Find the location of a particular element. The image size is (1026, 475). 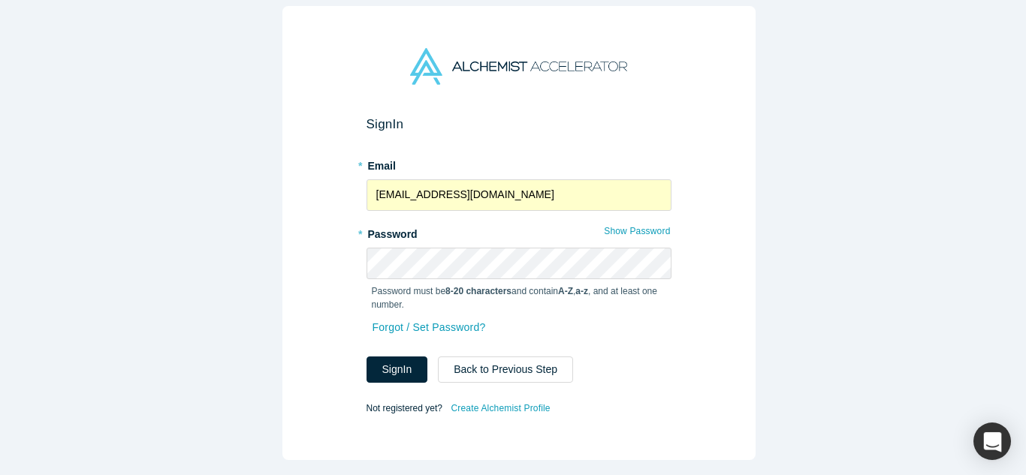

strong: A-Z is located at coordinates (565, 291).